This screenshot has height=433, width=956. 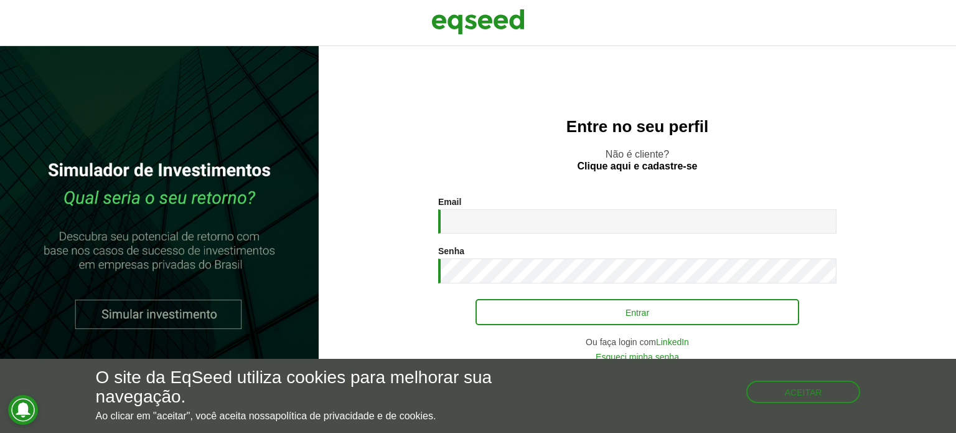 I want to click on a: Clique aqui e cadastre-se, so click(x=637, y=166).